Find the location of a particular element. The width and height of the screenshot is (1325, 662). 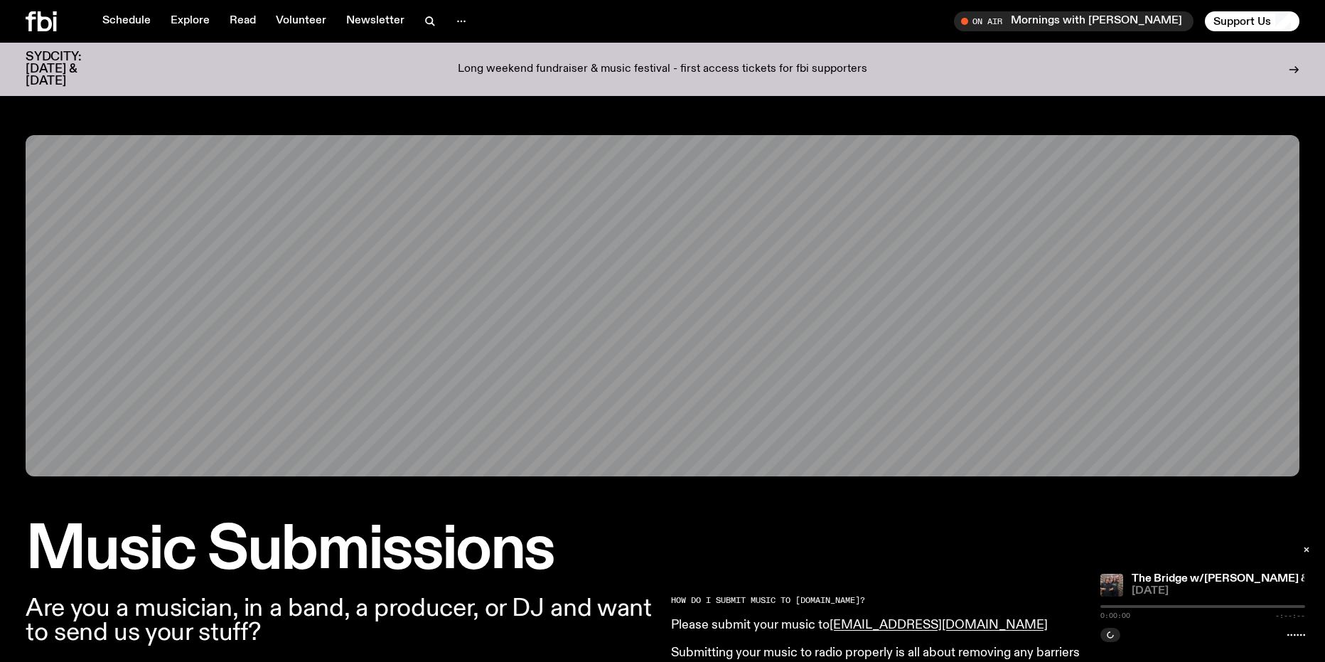

span: Support Us is located at coordinates (1242, 21).